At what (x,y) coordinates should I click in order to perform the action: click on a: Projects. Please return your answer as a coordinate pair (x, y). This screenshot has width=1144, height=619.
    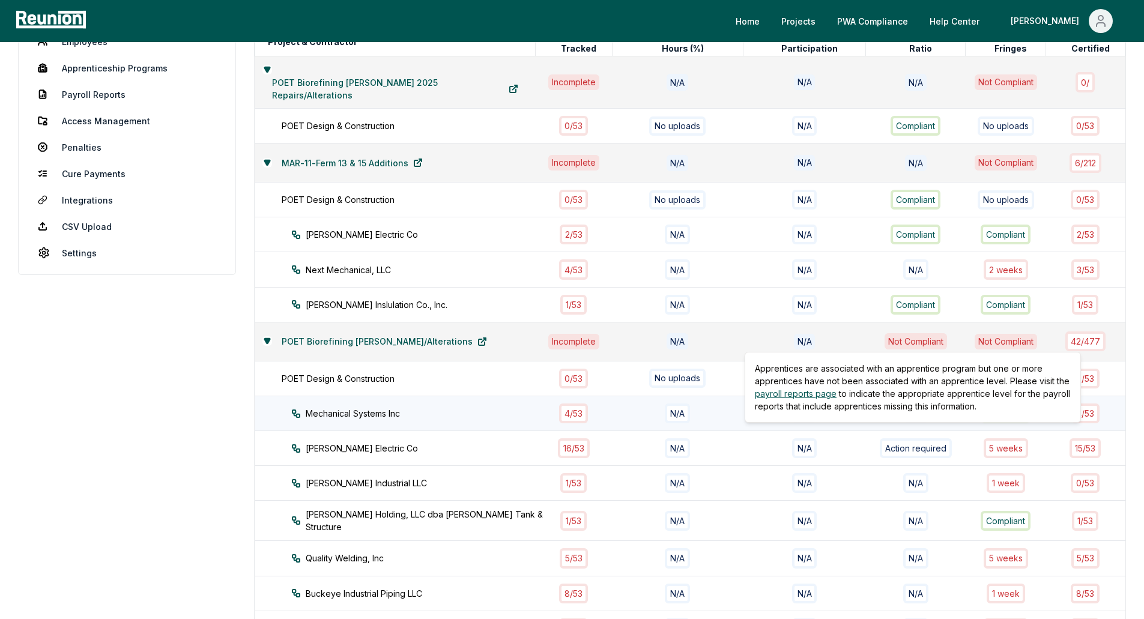
    Looking at the image, I should click on (798, 21).